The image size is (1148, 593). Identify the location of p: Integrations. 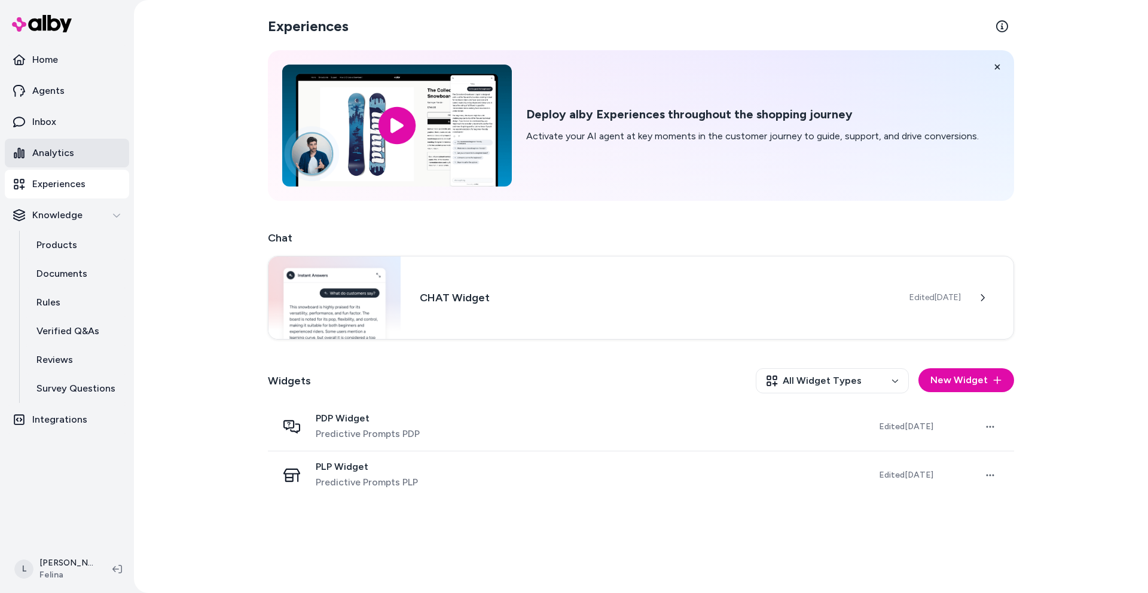
(60, 420).